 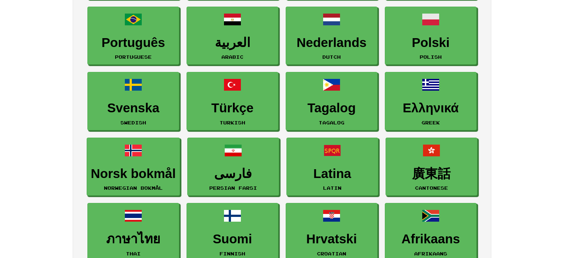 I want to click on small: Tagalog, so click(x=332, y=123).